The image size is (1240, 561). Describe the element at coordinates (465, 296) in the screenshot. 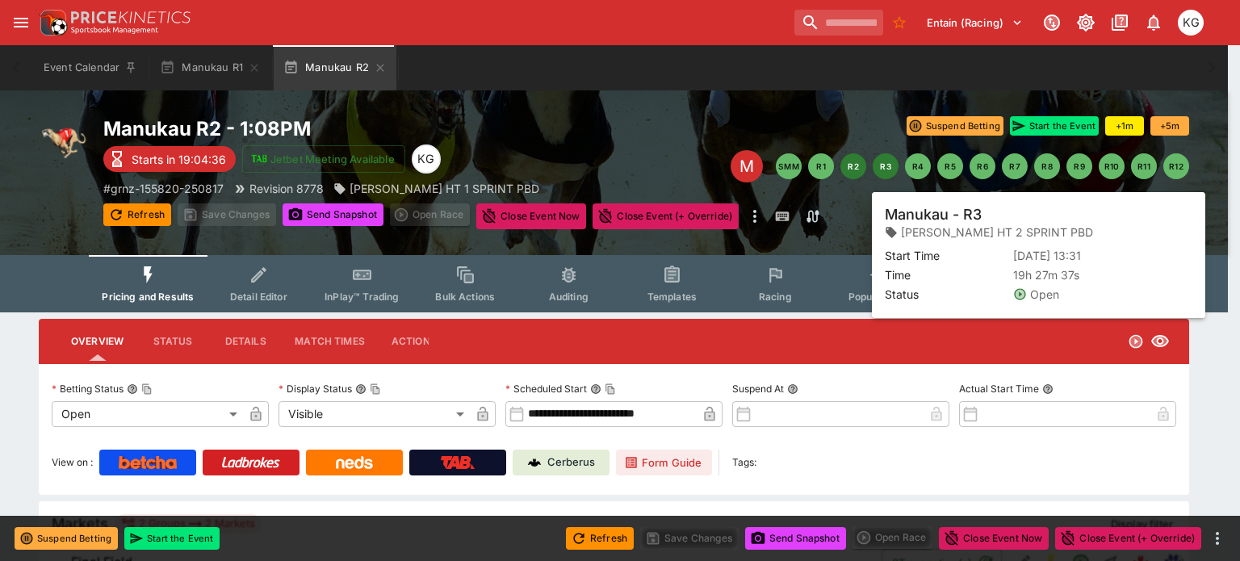

I see `span: Bulk Actions` at that location.